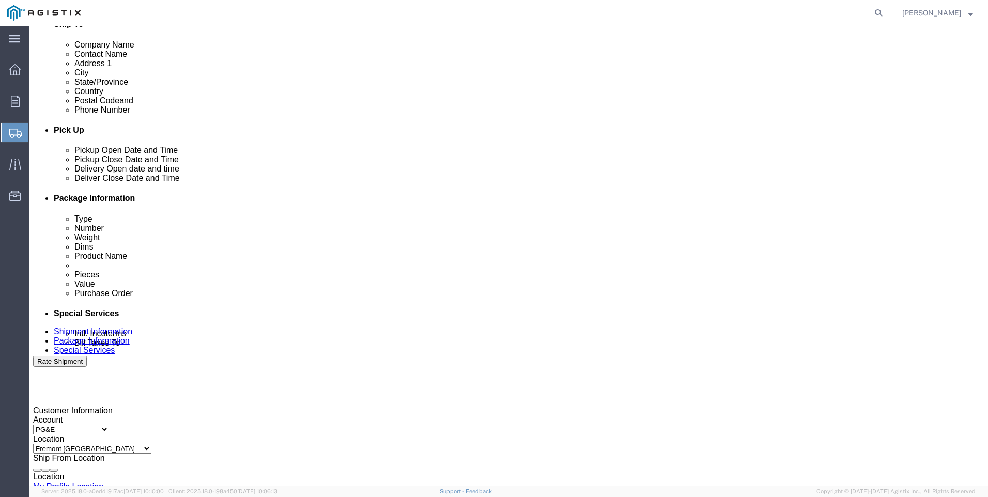  What do you see at coordinates (453, 491) in the screenshot?
I see `a: Support` at bounding box center [453, 491].